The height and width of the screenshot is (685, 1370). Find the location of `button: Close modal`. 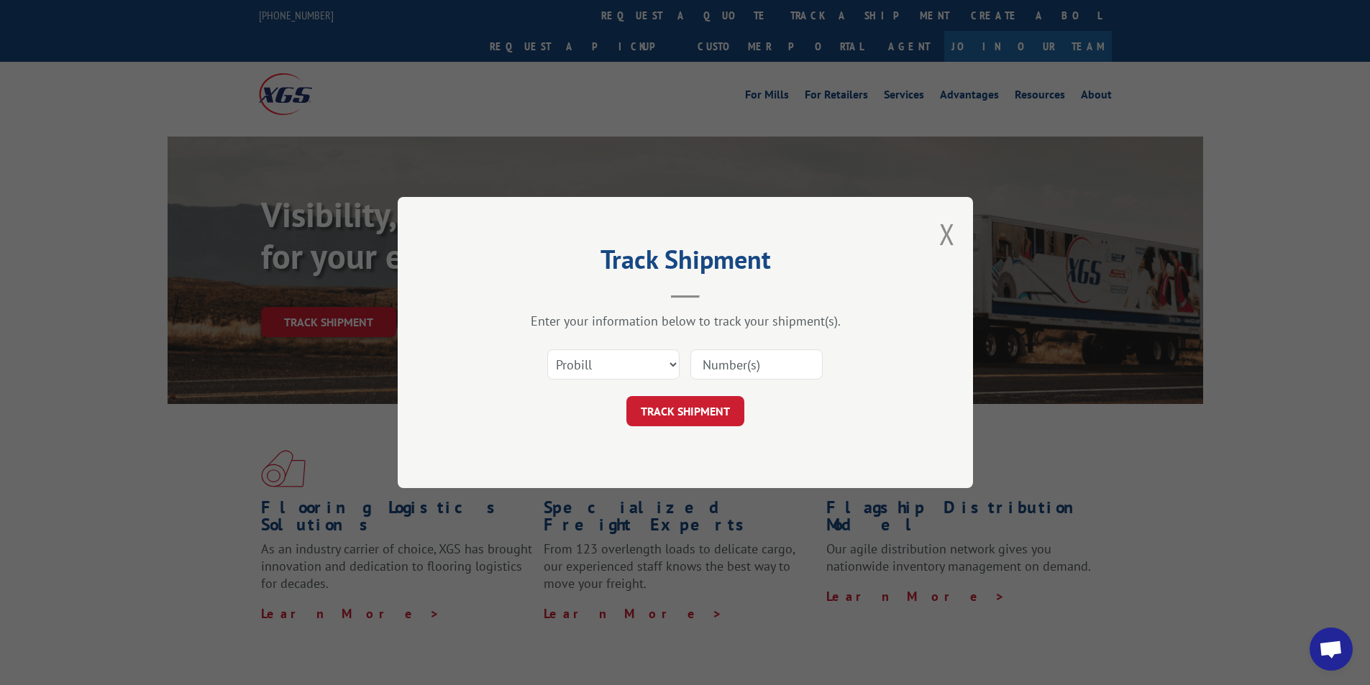

button: Close modal is located at coordinates (947, 234).